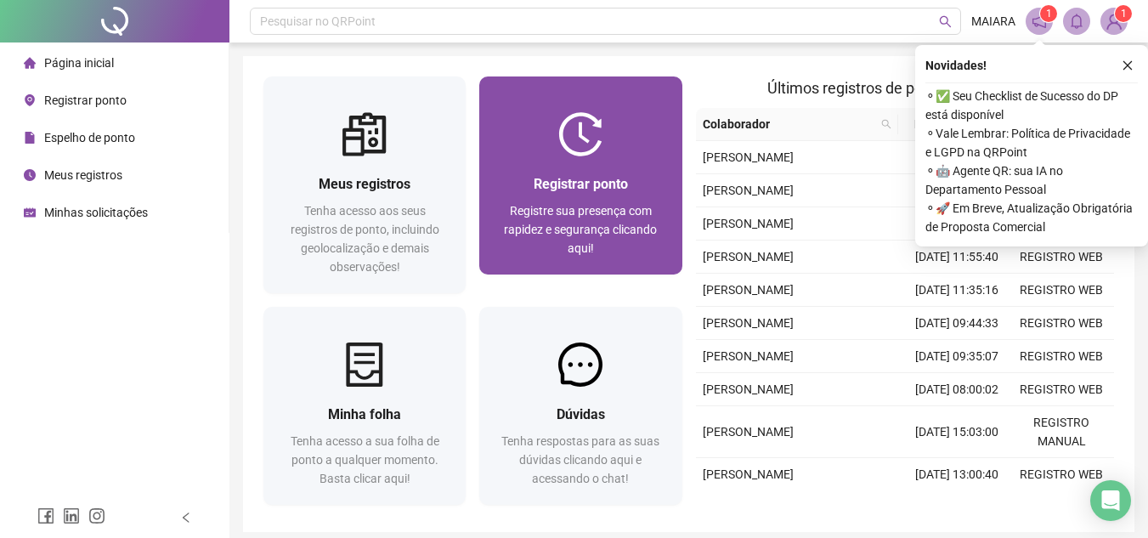 Image resolution: width=1148 pixels, height=538 pixels. What do you see at coordinates (956, 65) in the screenshot?
I see `span: Novidades !` at bounding box center [956, 65].